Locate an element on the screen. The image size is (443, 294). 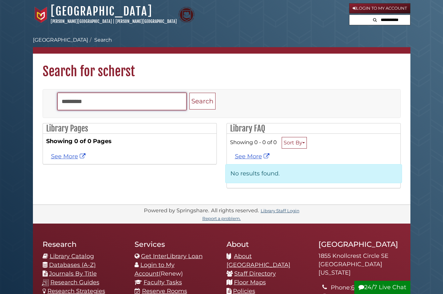
a: 616.526.7197 is located at coordinates (368, 287).